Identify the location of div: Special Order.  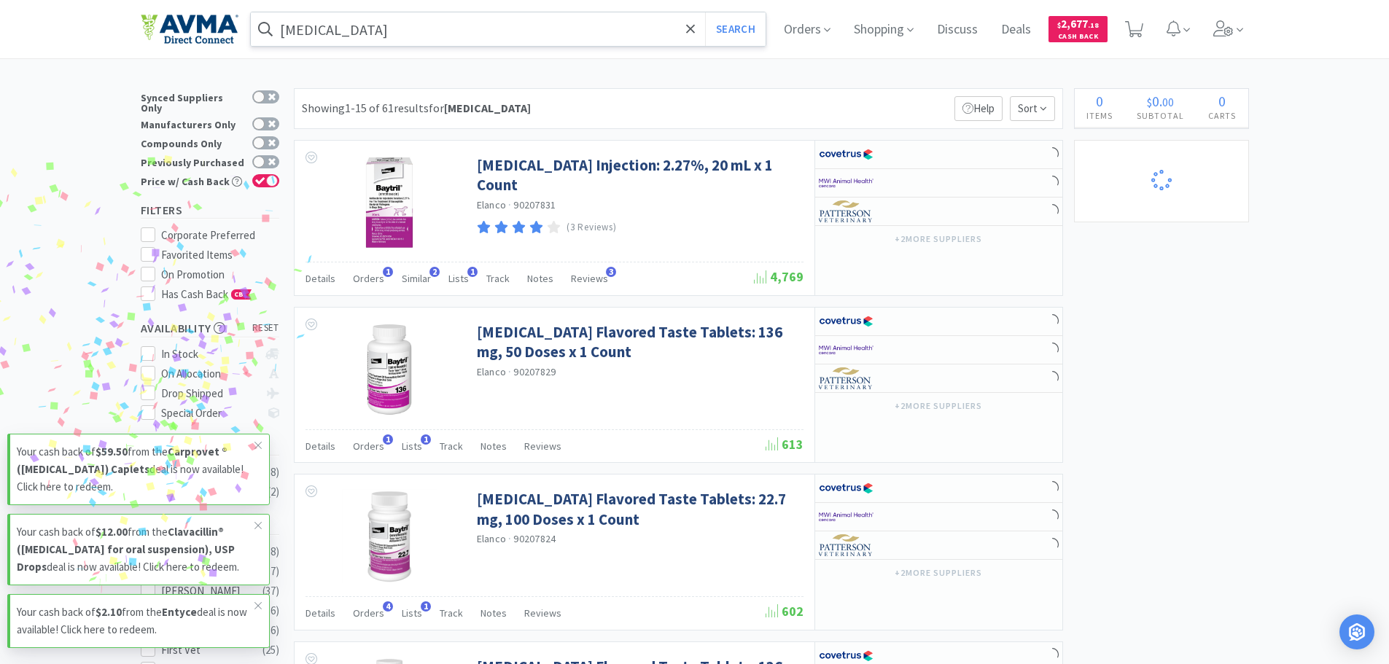
(209, 414).